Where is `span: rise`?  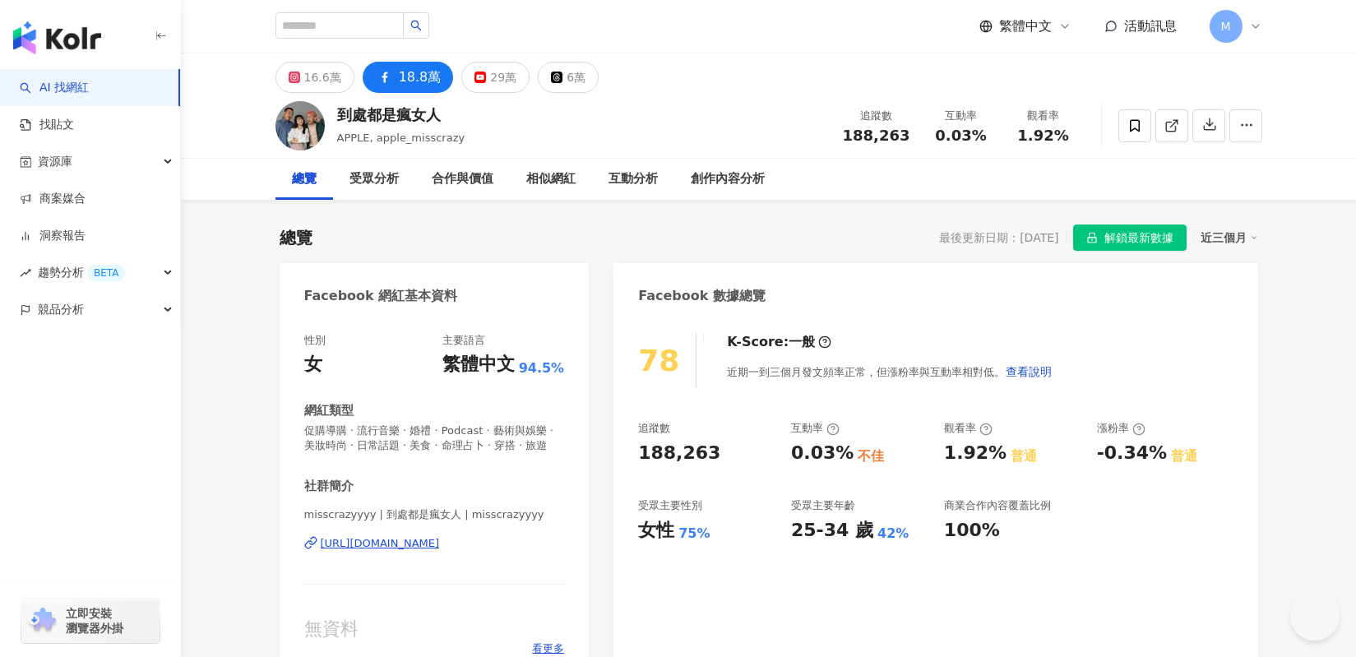 span: rise is located at coordinates (26, 273).